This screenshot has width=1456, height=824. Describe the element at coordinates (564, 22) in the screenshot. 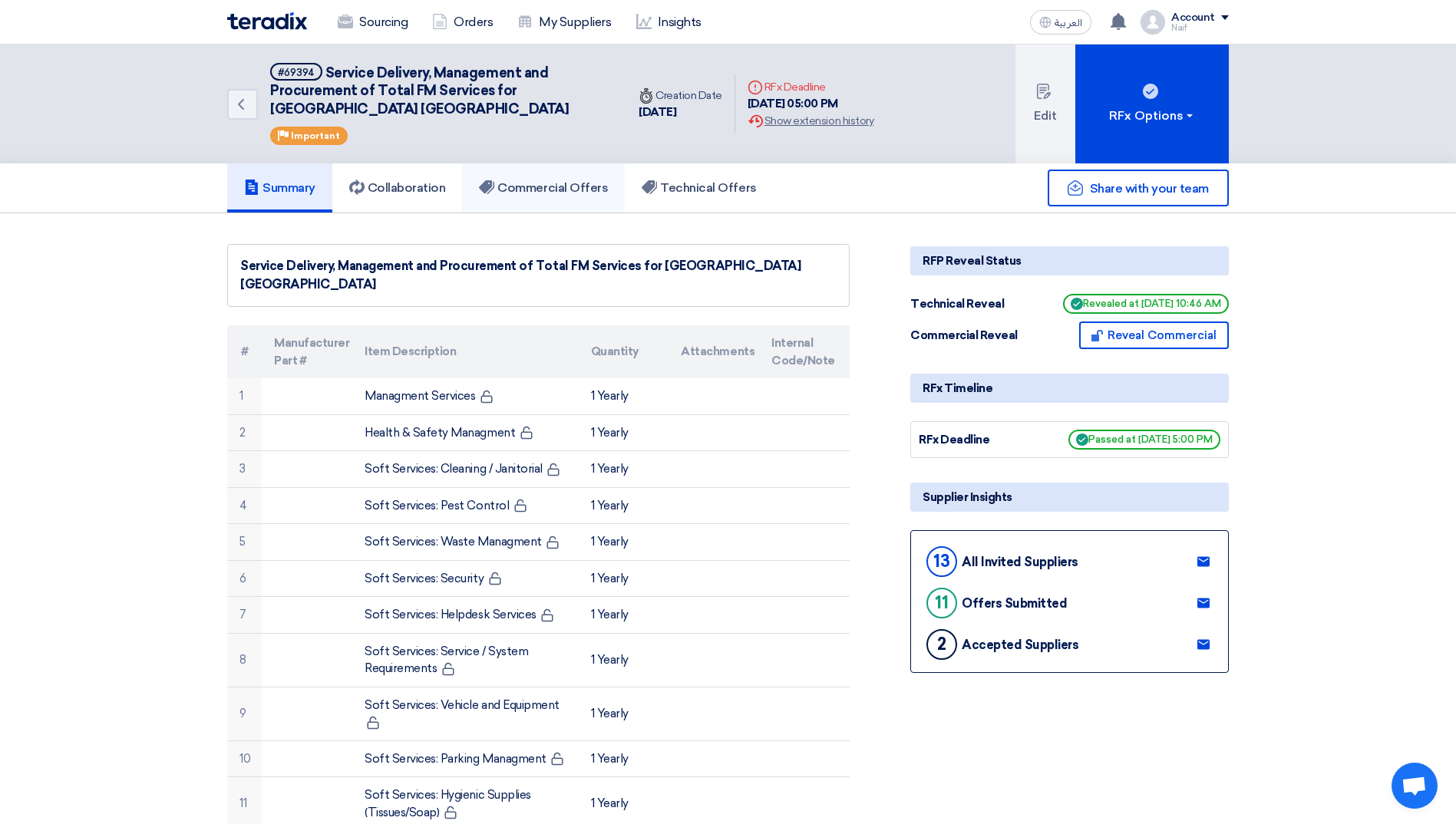

I see `a: My Suppliers` at that location.